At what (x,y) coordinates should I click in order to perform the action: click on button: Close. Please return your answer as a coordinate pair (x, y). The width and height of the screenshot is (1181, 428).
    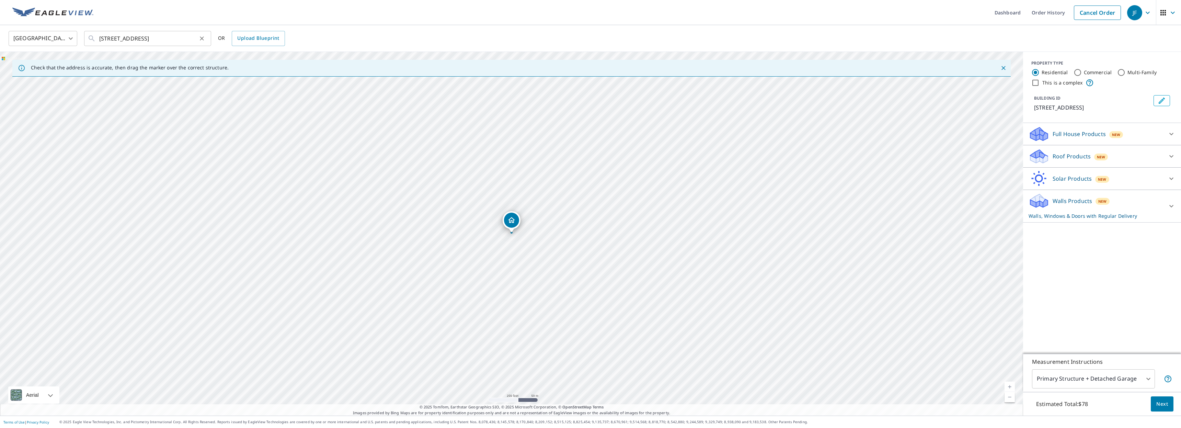
    Looking at the image, I should click on (1004, 68).